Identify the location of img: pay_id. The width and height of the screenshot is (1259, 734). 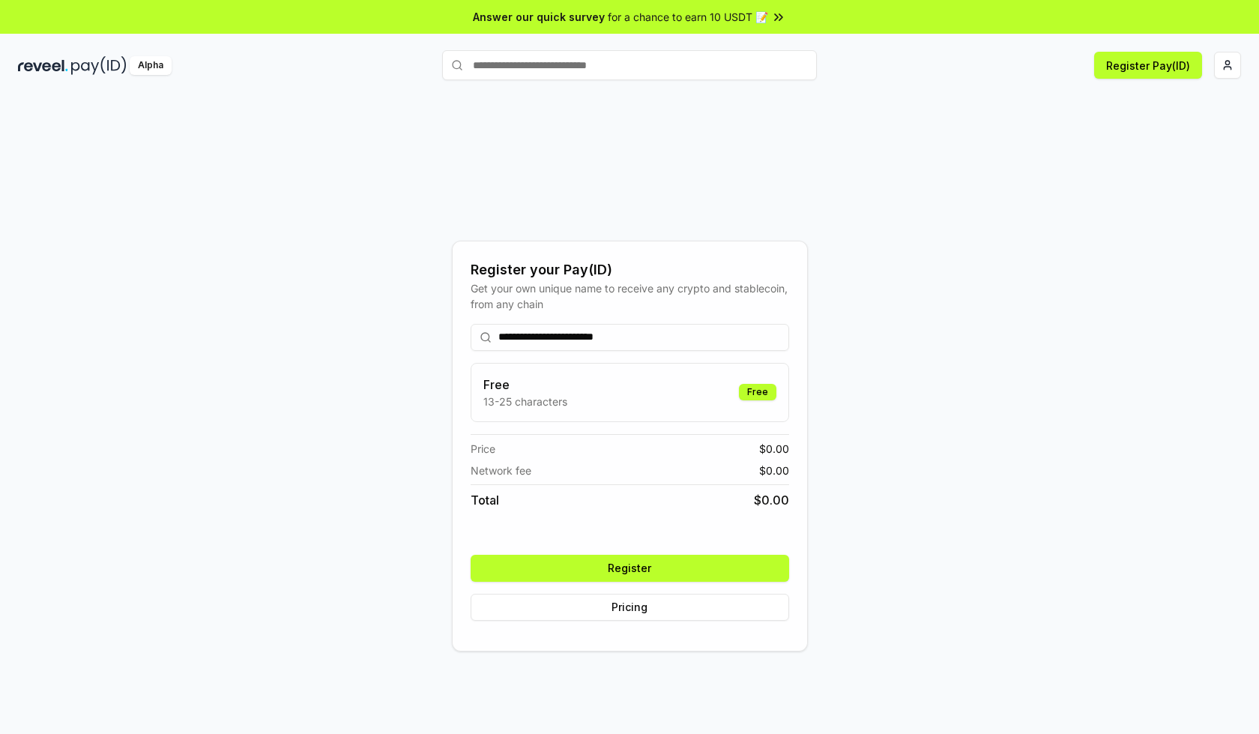
(99, 65).